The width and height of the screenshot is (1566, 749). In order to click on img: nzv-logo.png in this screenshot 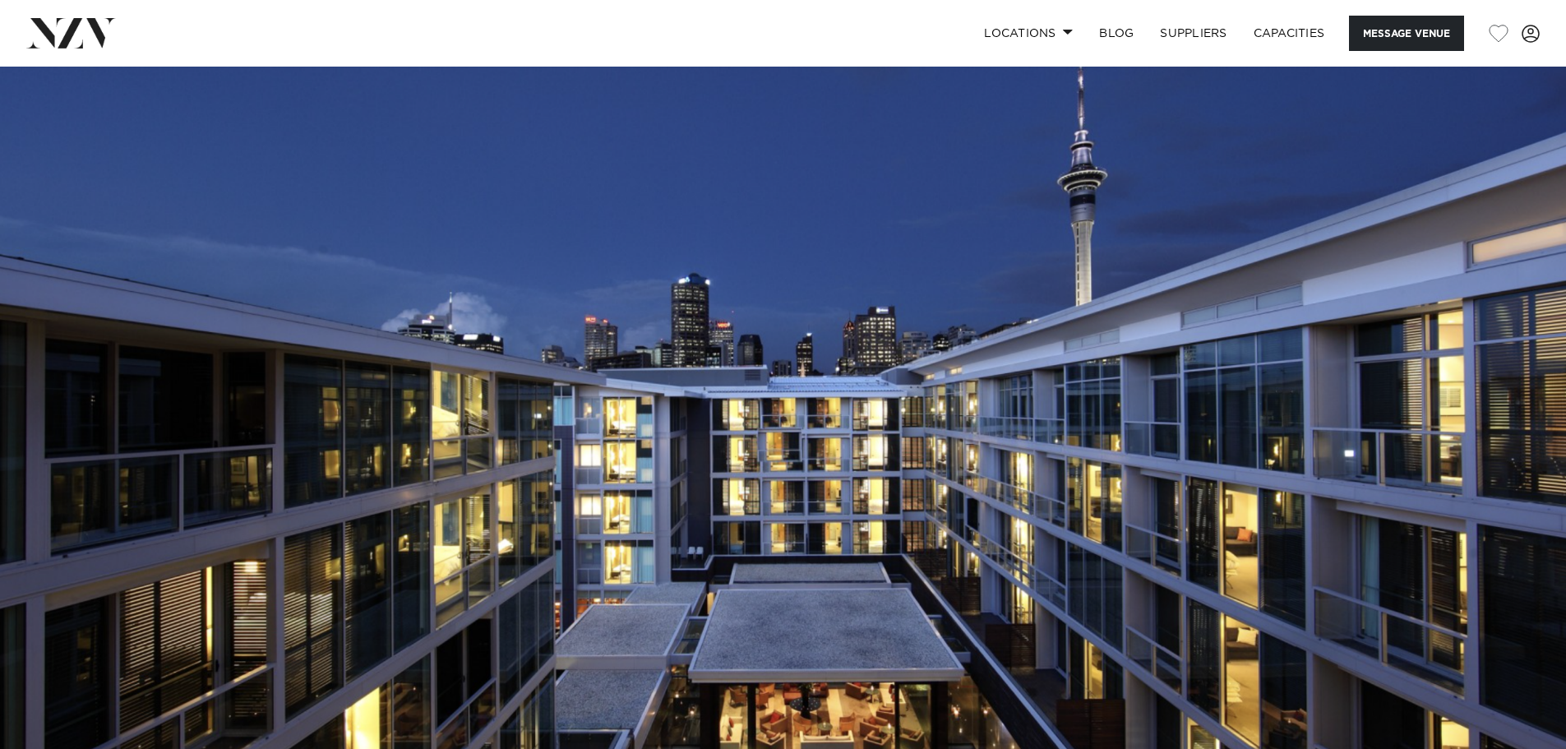, I will do `click(71, 33)`.